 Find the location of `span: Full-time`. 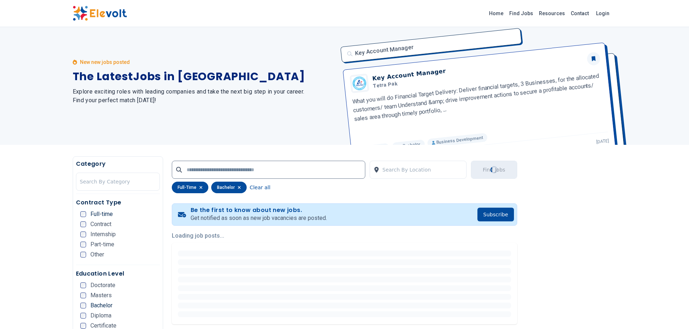

span: Full-time is located at coordinates (102, 214).